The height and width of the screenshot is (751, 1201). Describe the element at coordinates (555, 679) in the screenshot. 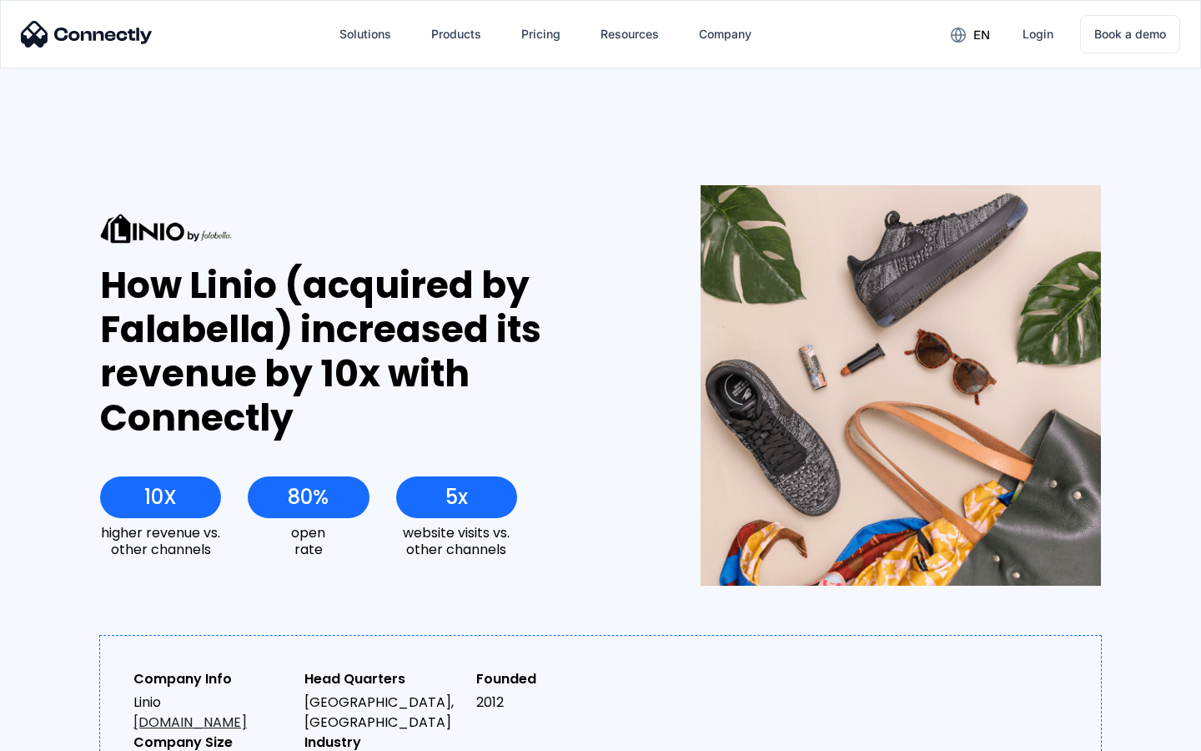

I see `div: Founded` at that location.